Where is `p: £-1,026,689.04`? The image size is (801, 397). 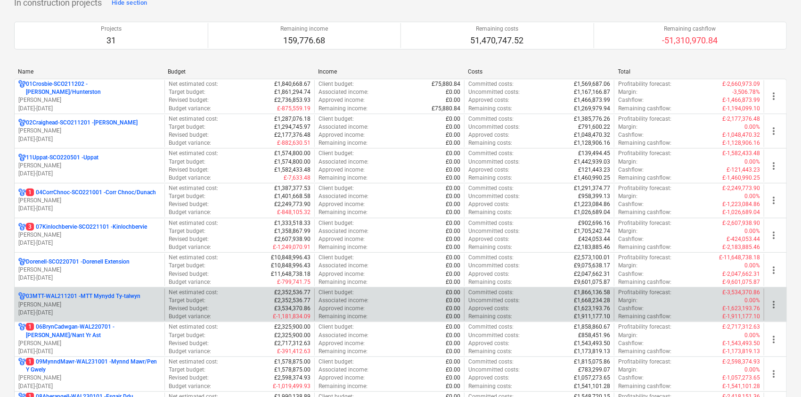
p: £-1,026,689.04 is located at coordinates (741, 212).